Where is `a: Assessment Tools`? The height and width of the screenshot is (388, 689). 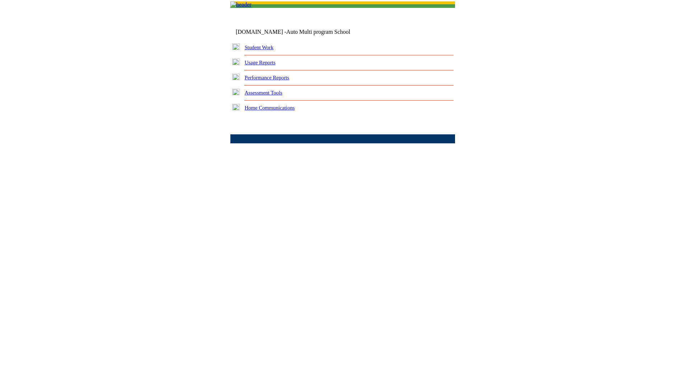 a: Assessment Tools is located at coordinates (263, 93).